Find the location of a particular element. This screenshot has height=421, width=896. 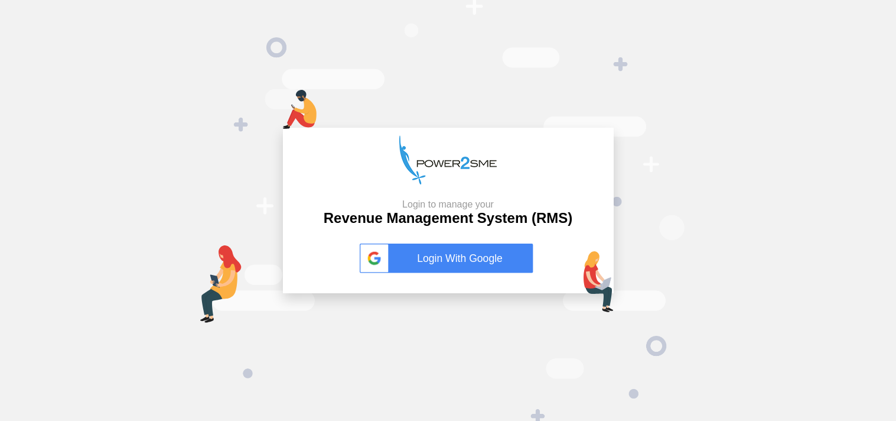

a: Login With Google is located at coordinates (448, 258).